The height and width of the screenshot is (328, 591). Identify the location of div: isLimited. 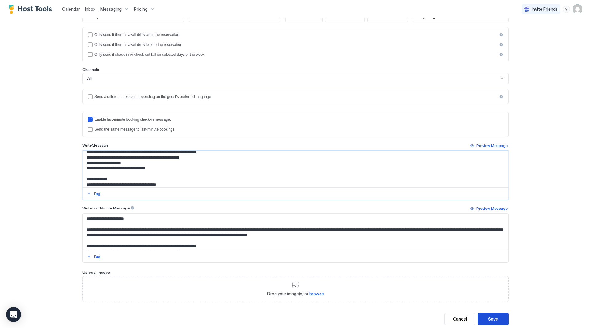
(296, 55).